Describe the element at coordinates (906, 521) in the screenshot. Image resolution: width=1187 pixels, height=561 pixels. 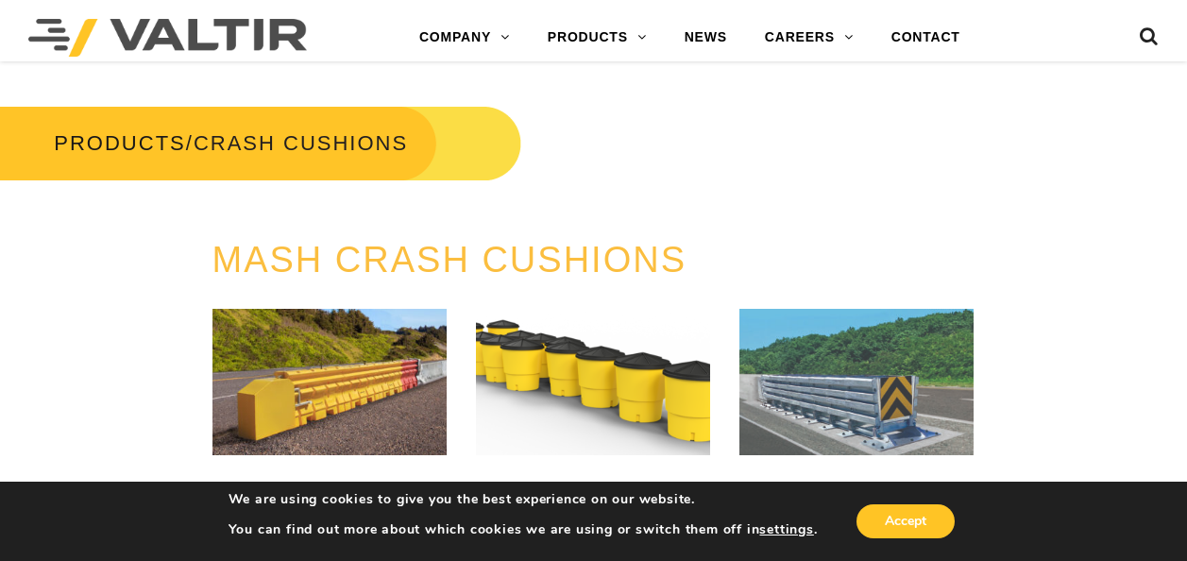
I see `button: Accept` at that location.